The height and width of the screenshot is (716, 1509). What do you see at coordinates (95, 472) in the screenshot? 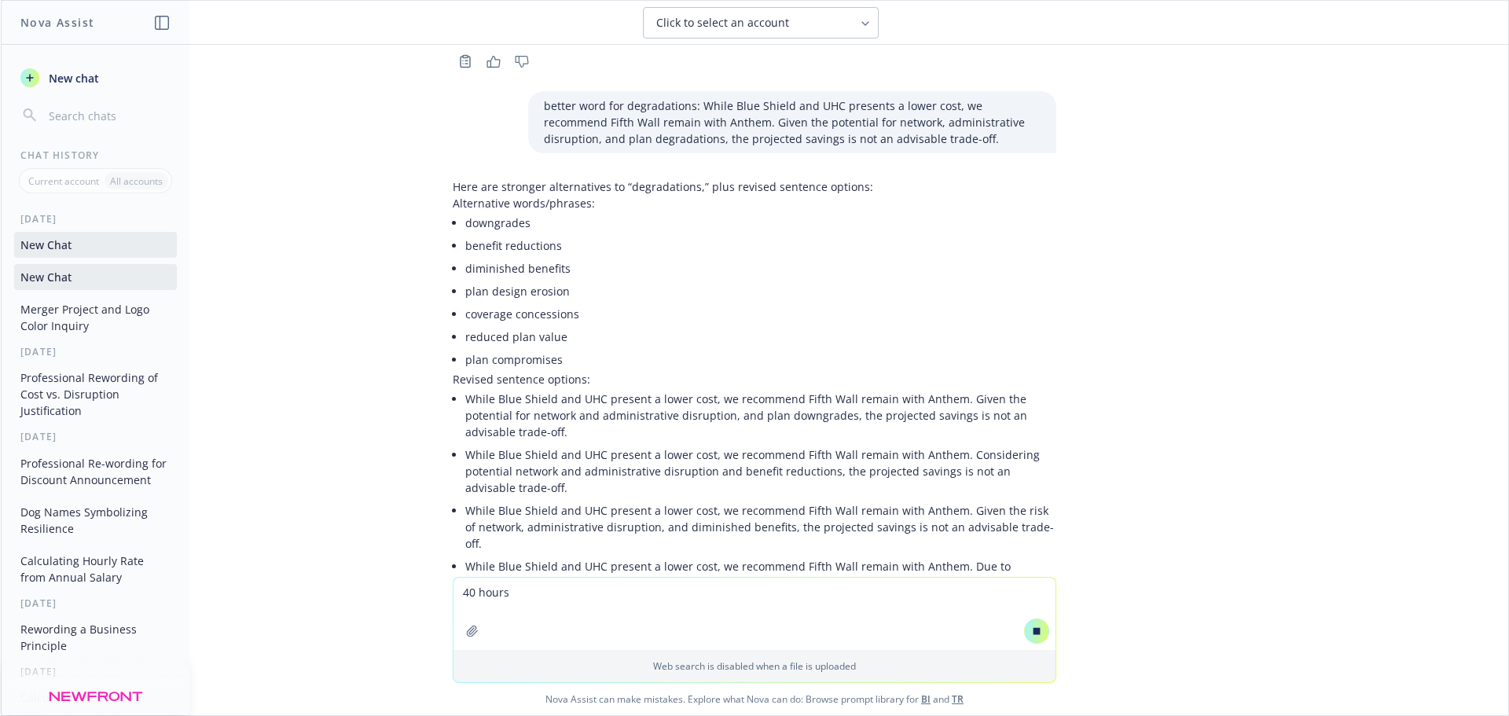
I see `button: Professional Re-wording for Discount Announcement` at bounding box center [95, 472].